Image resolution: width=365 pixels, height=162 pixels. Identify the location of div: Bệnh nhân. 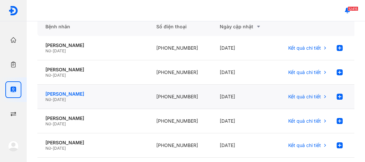
(93, 27).